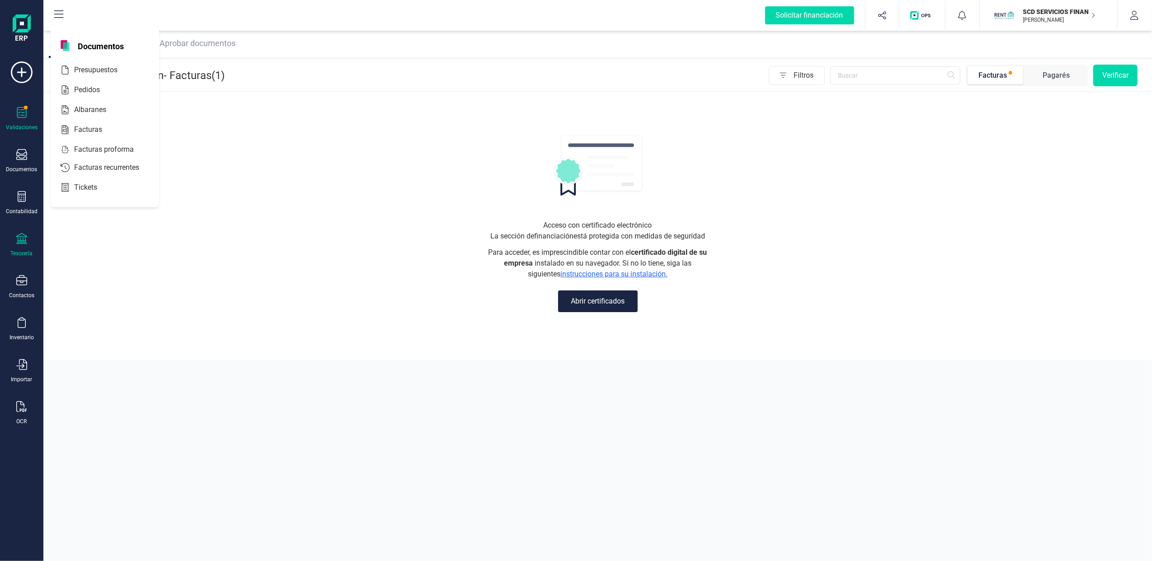 The height and width of the screenshot is (561, 1152). I want to click on span: Presupuestos, so click(102, 70).